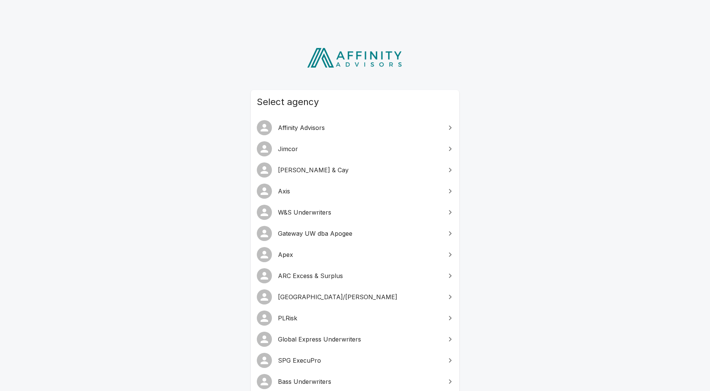 The image size is (710, 391). Describe the element at coordinates (355, 191) in the screenshot. I see `a: Axis` at that location.